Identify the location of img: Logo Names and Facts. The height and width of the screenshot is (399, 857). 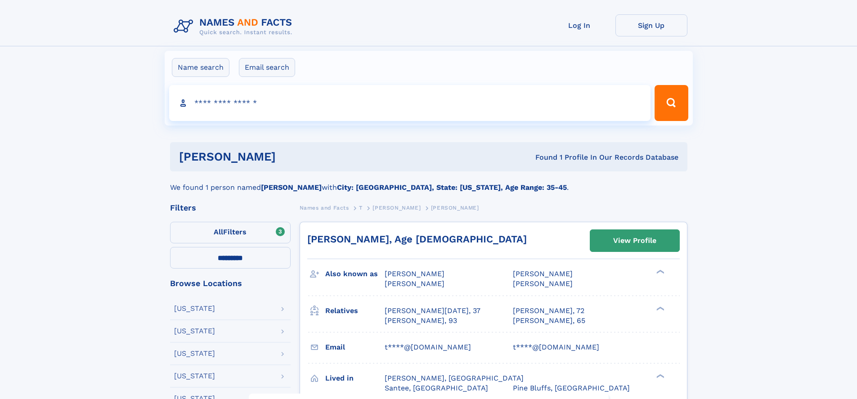
(235, 27).